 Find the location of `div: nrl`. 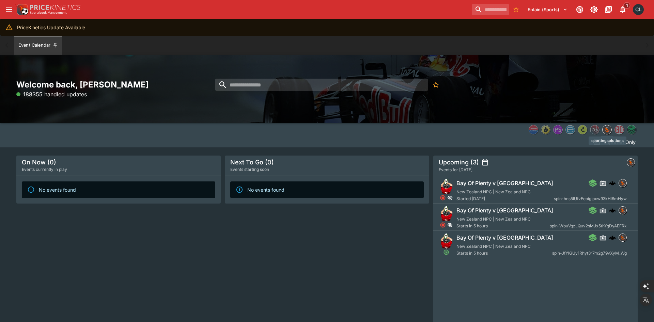

div: nrl is located at coordinates (631, 130).